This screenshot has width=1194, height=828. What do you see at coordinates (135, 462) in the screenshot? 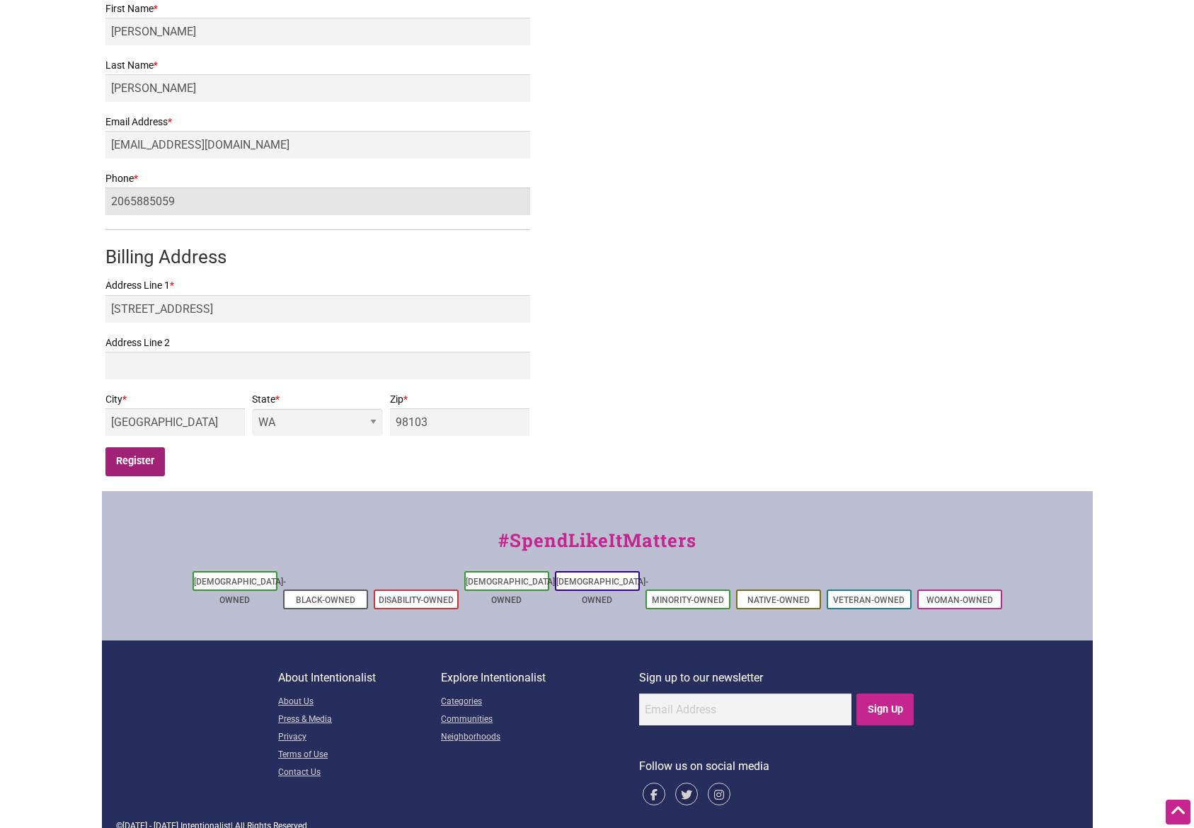
I see `input: Register` at bounding box center [135, 462].